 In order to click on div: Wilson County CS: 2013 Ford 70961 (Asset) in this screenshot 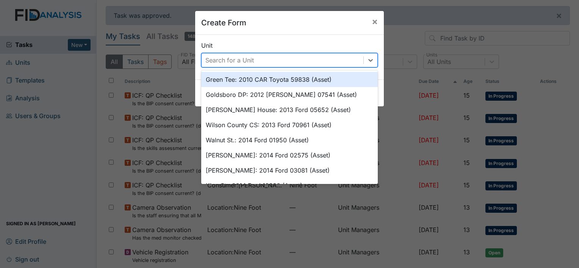, I will do `click(290, 125)`.